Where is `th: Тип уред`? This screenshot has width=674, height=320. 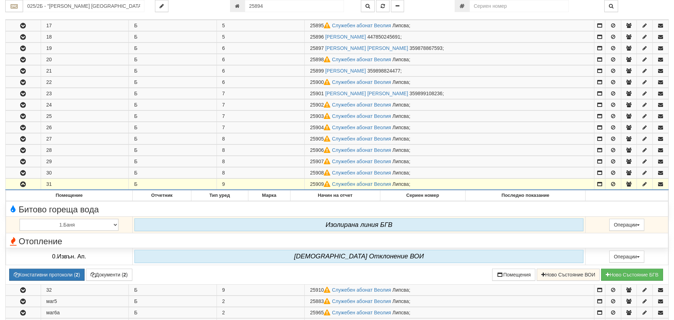
th: Тип уред is located at coordinates (220, 196).